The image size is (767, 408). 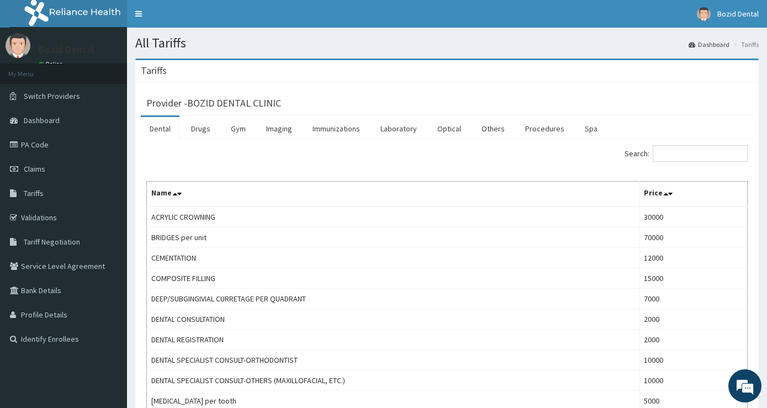 I want to click on a: Laboratory, so click(x=399, y=129).